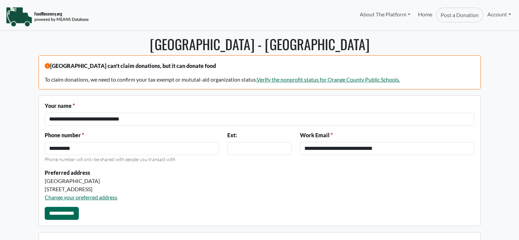 The width and height of the screenshot is (519, 240). I want to click on a: Account, so click(499, 14).